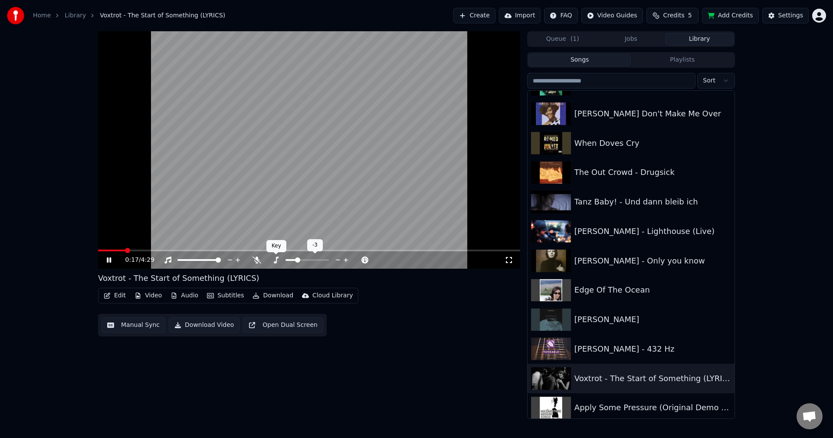 Image resolution: width=833 pixels, height=438 pixels. What do you see at coordinates (562, 39) in the screenshot?
I see `button: Queue` at bounding box center [562, 39].